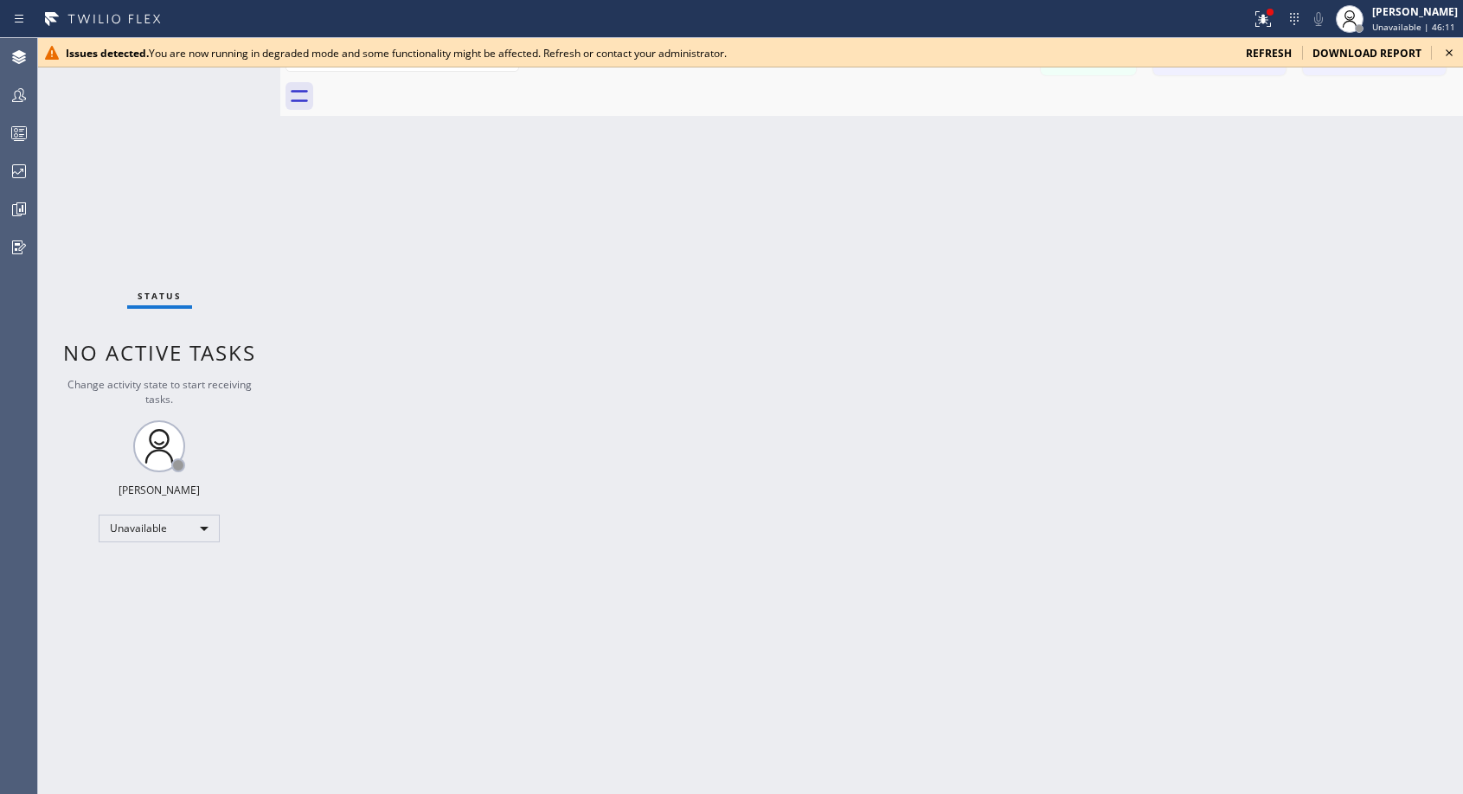  Describe the element at coordinates (1319, 19) in the screenshot. I see `button: Mute` at that location.